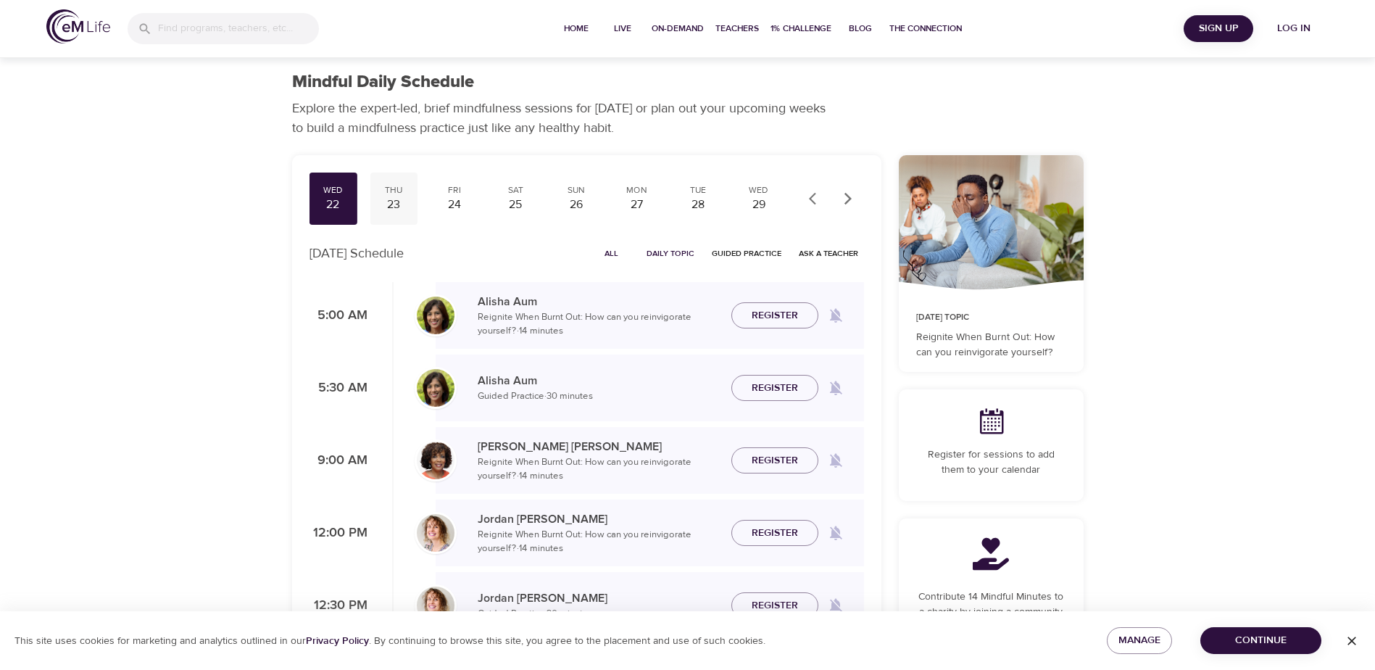 The width and height of the screenshot is (1375, 670). I want to click on span: Log in, so click(1293, 28).